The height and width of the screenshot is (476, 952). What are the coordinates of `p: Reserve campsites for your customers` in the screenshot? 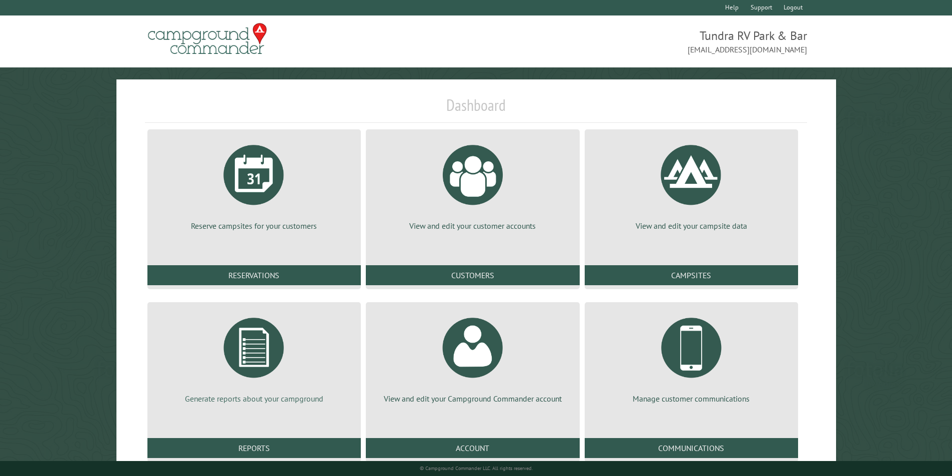 It's located at (254, 226).